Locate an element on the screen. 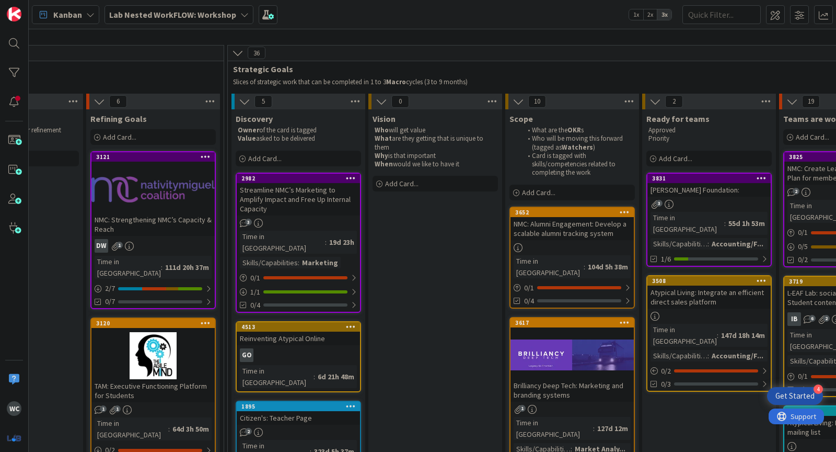 This screenshot has width=836, height=452. strong: Watchers is located at coordinates (578, 147).